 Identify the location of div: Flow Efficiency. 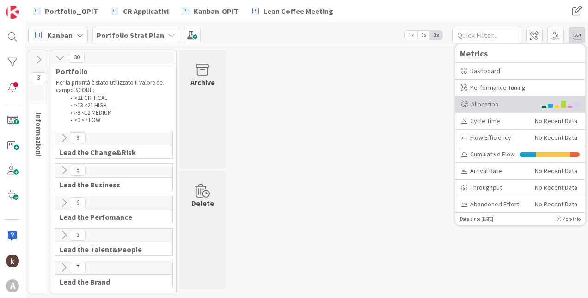
(494, 137).